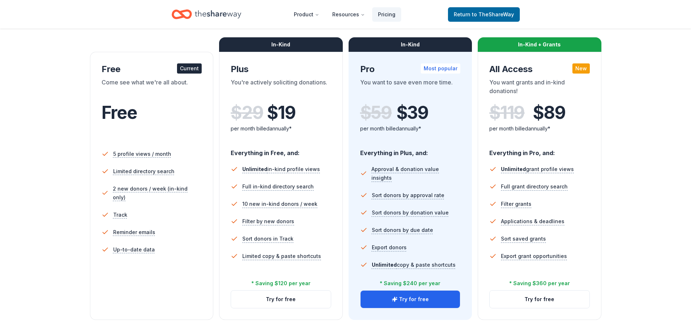 The width and height of the screenshot is (691, 333). Describe the element at coordinates (539, 88) in the screenshot. I see `div: You want grants and in-kind donations!` at that location.